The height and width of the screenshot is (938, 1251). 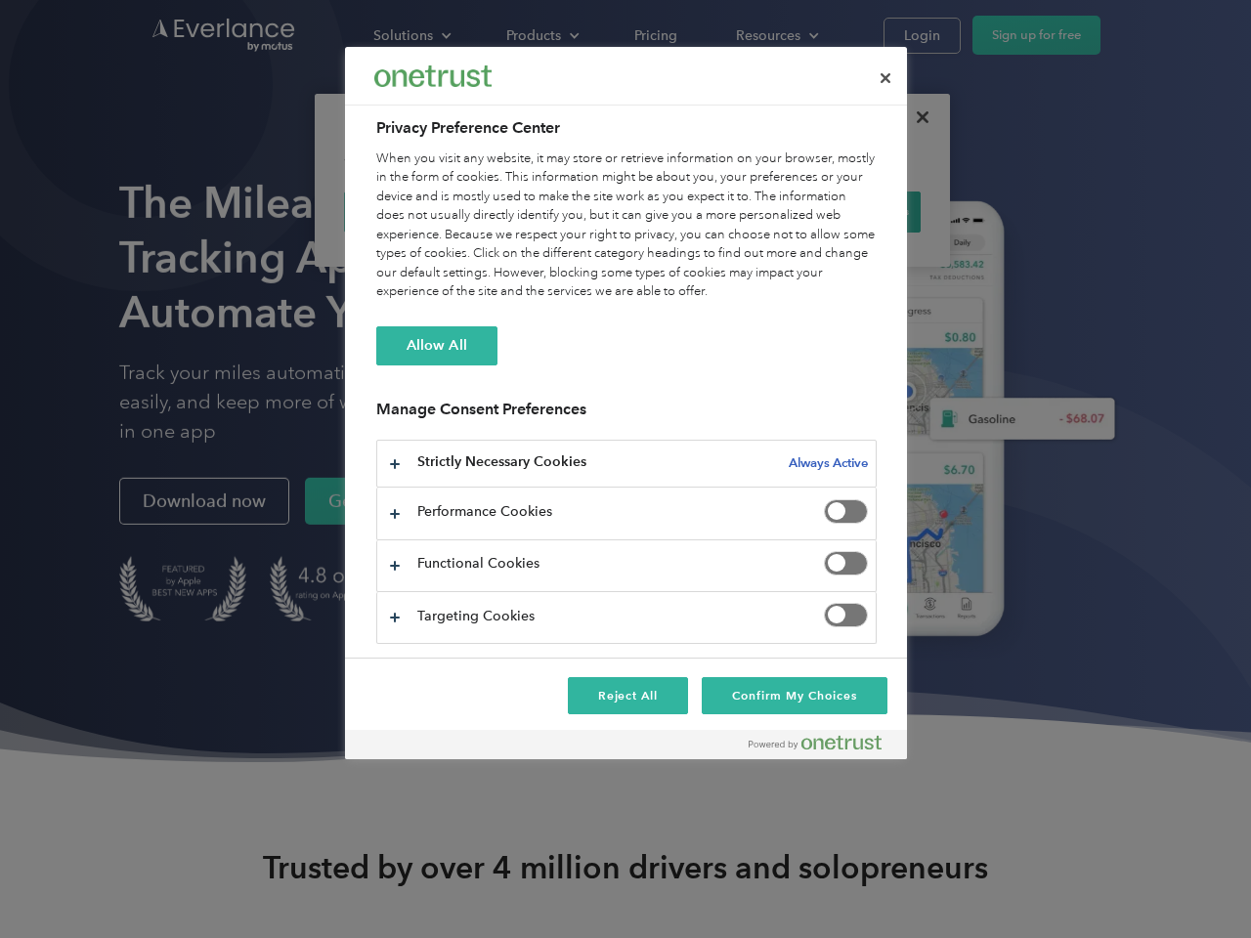 I want to click on h2: Privacy Preference Center, so click(x=627, y=128).